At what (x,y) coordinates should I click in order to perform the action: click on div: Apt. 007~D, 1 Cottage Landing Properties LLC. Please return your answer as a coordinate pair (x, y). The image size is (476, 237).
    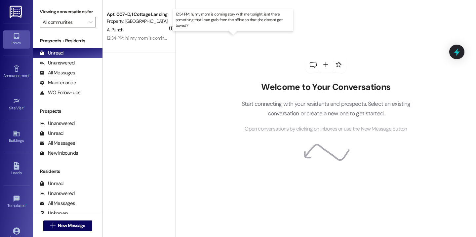
    Looking at the image, I should click on (137, 14).